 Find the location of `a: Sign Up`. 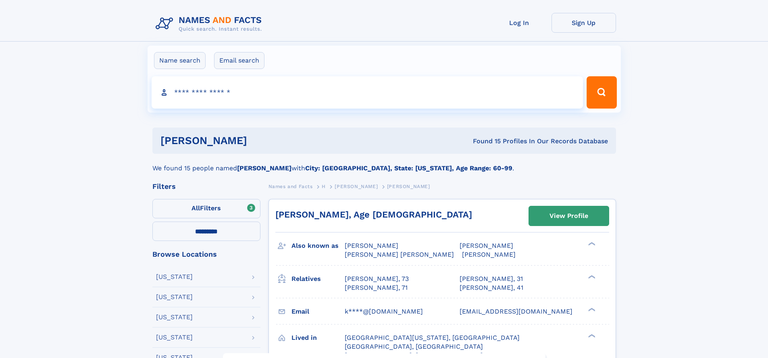

a: Sign Up is located at coordinates (584, 23).